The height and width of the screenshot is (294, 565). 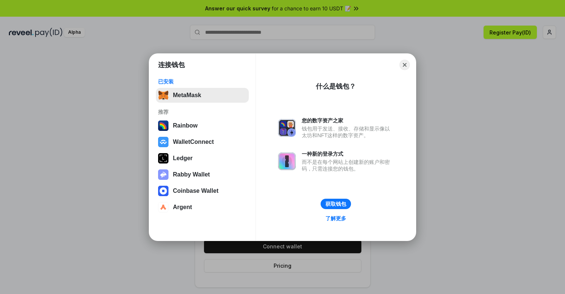 What do you see at coordinates (348, 165) in the screenshot?
I see `div: 而不是在每个网站上创建新的账户和密码，只需连接您的钱包。` at bounding box center [348, 165].